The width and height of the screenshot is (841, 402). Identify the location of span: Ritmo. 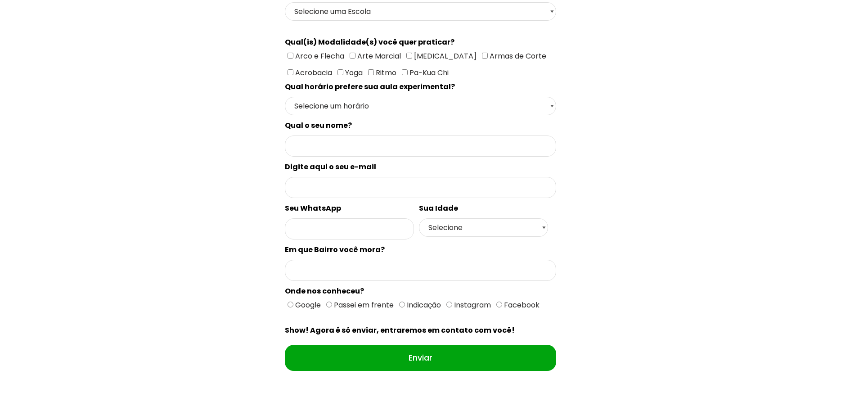
(385, 72).